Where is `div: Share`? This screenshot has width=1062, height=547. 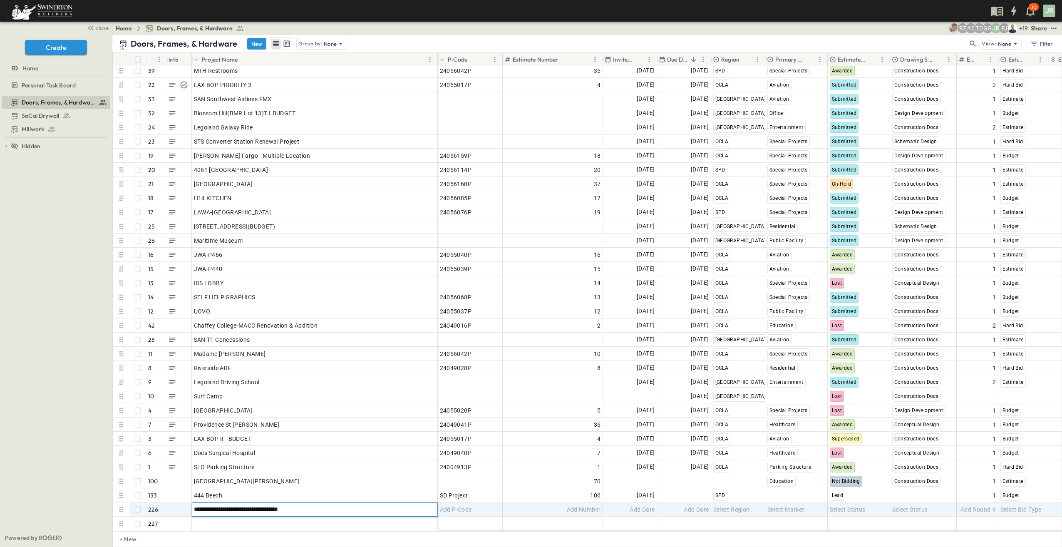 div: Share is located at coordinates (1039, 28).